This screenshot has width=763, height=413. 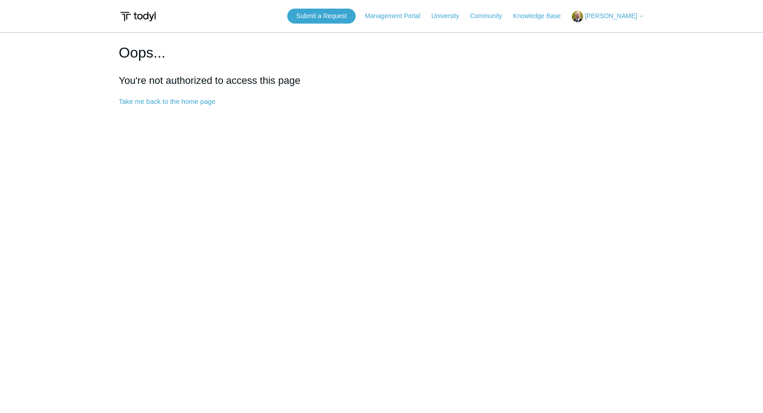 I want to click on a: Submit a Request, so click(x=321, y=16).